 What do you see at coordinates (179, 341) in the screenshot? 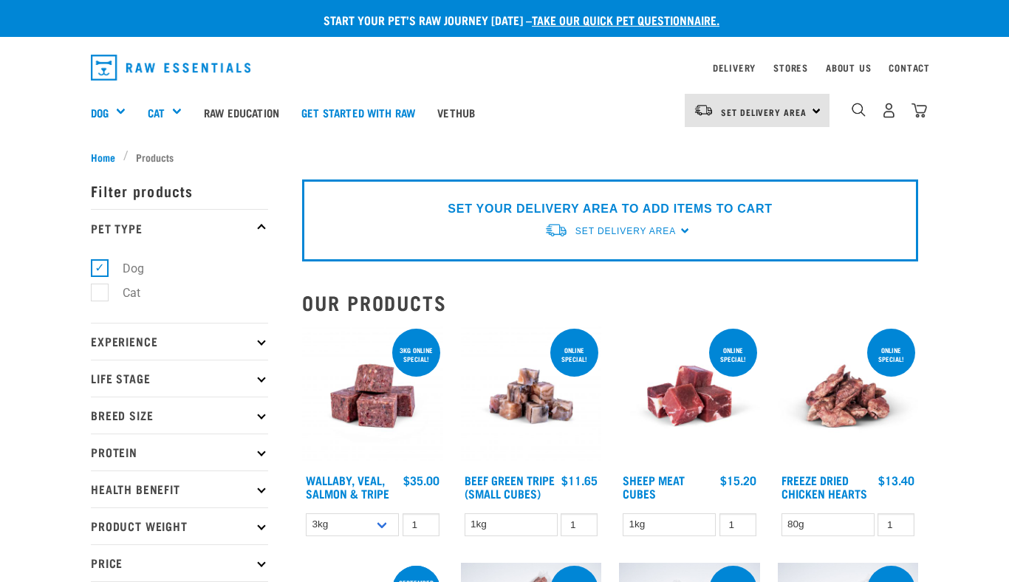
I see `p: Experience` at bounding box center [179, 341].